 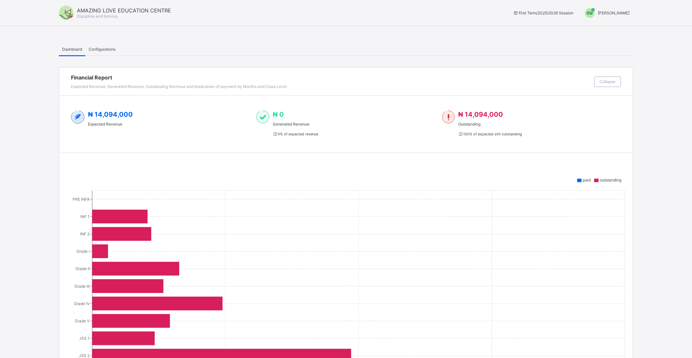 I want to click on span: Dashboard, so click(x=72, y=49).